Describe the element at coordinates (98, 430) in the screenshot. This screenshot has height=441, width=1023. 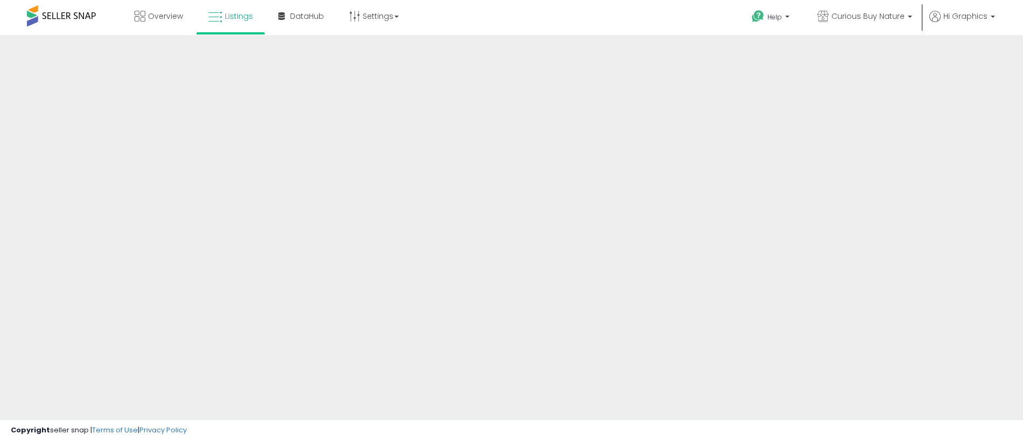
I see `div: seller snap | |` at that location.